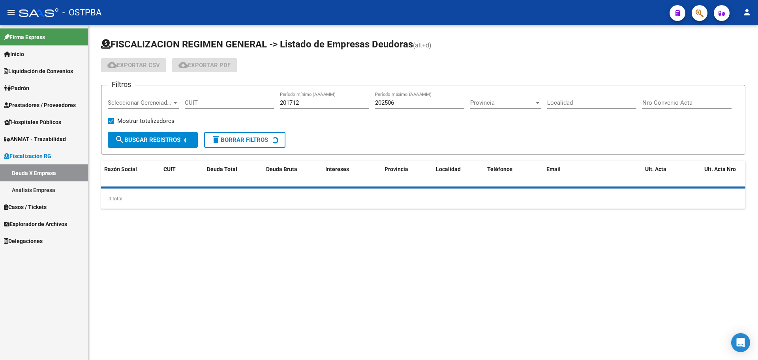 The height and width of the screenshot is (360, 758). I want to click on span: Firma Express, so click(24, 37).